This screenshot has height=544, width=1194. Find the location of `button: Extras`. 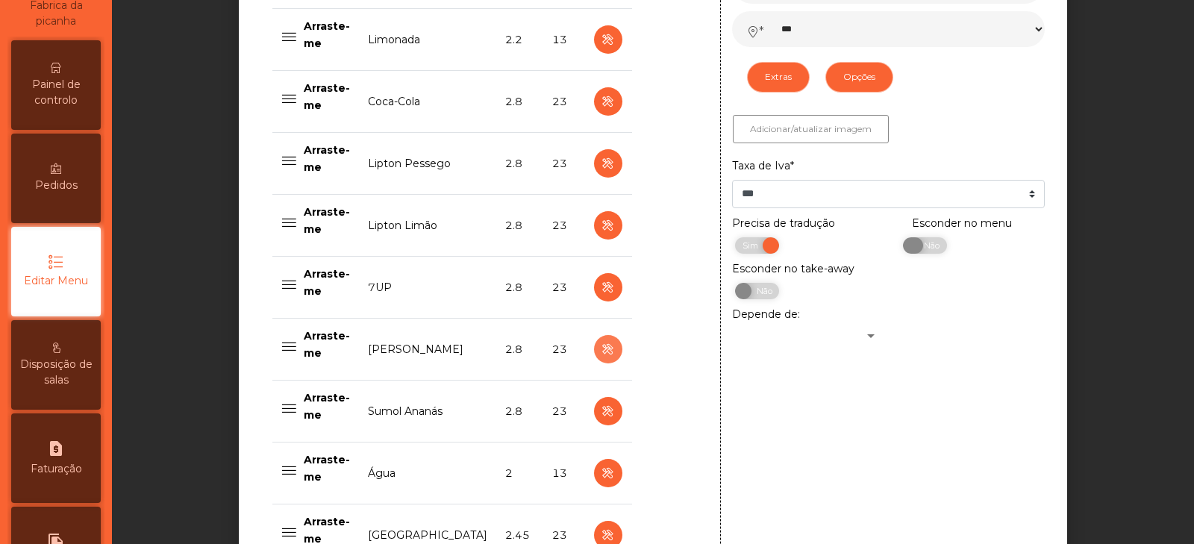

button: Extras is located at coordinates (778, 77).